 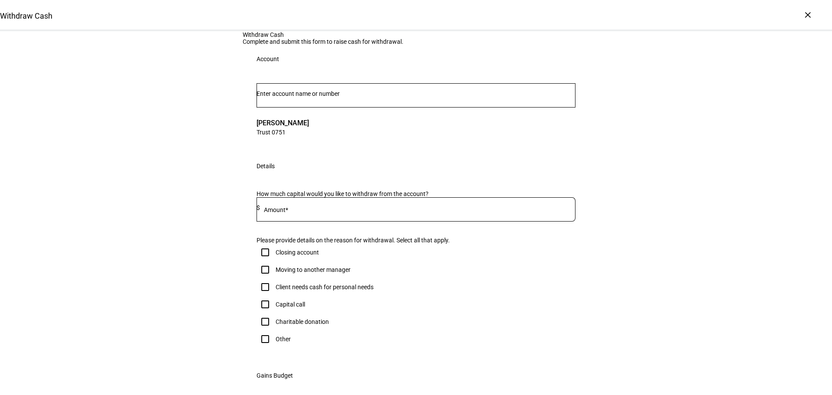 What do you see at coordinates (297, 252) in the screenshot?
I see `div: Closing account` at bounding box center [297, 252].